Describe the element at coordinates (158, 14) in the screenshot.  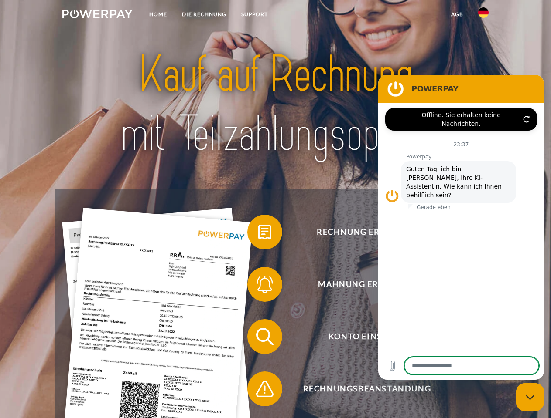
I see `a: Home` at that location.